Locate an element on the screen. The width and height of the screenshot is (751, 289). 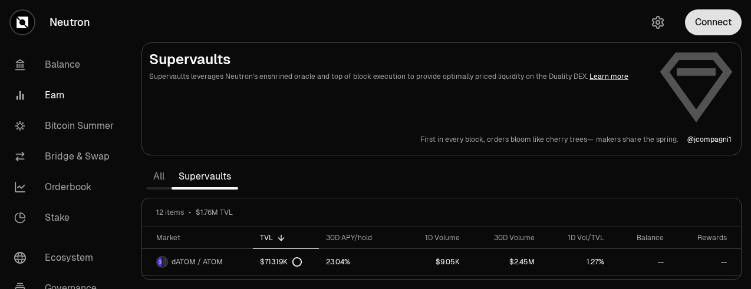
span: dATOM / ATOM is located at coordinates (197, 262).